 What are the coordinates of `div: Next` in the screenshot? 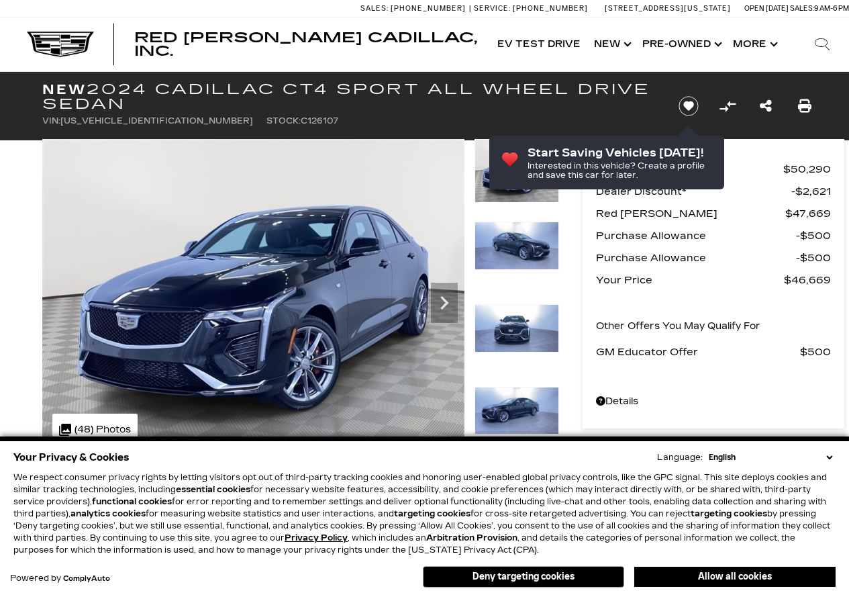 It's located at (444, 303).